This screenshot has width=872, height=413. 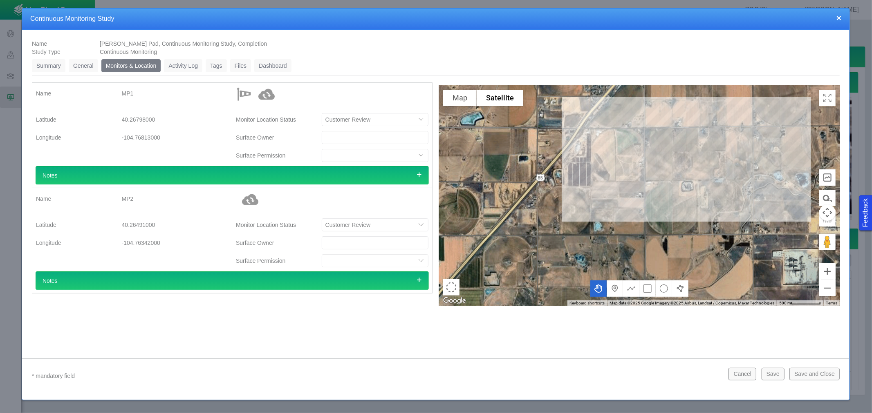 What do you see at coordinates (175, 120) in the screenshot?
I see `div: 40.26798000` at bounding box center [175, 120].